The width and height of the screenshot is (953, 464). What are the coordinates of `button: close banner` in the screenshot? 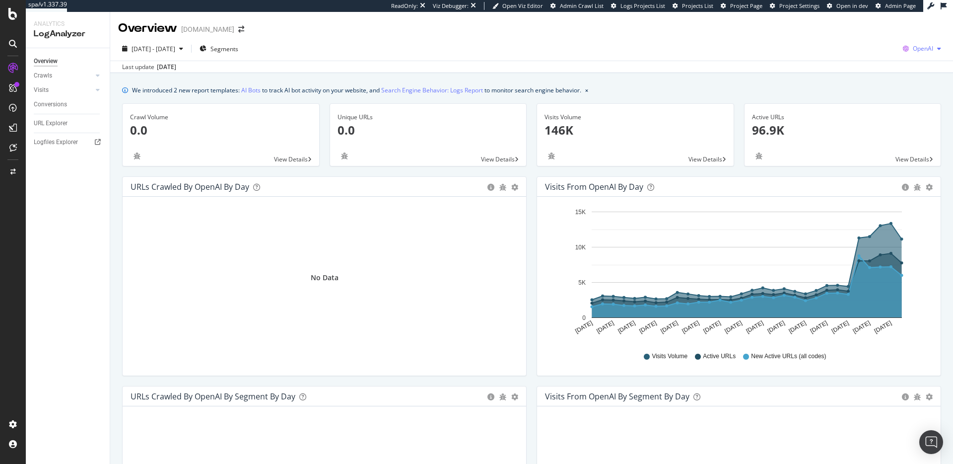 It's located at (587, 90).